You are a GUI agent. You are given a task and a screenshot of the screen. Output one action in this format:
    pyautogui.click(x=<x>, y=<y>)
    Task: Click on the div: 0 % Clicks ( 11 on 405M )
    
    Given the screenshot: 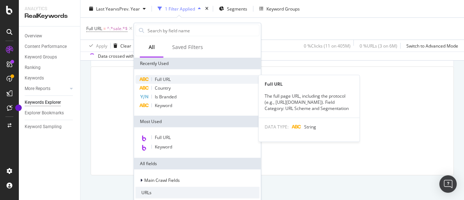 What is the action you would take?
    pyautogui.click(x=327, y=45)
    